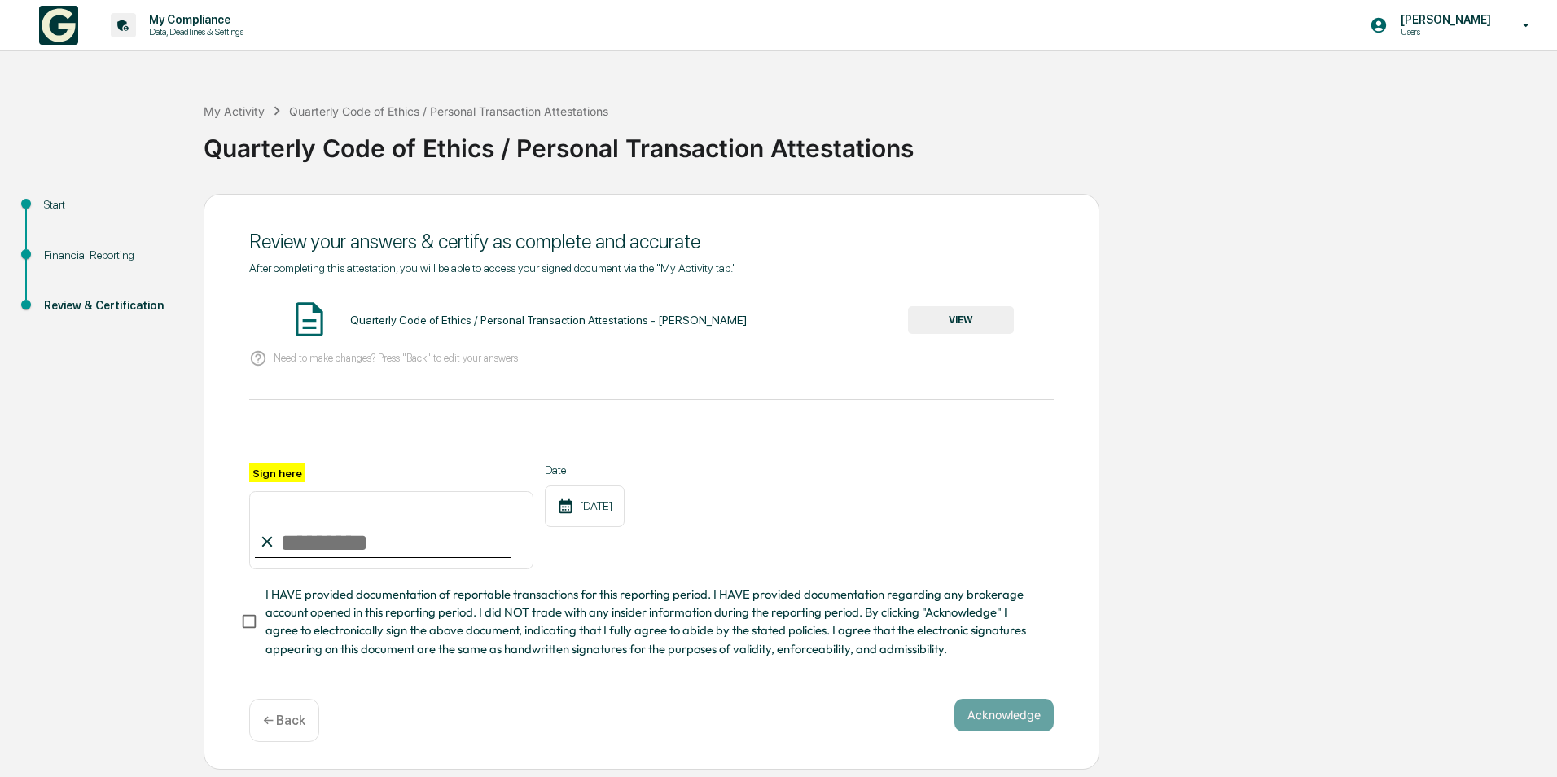  What do you see at coordinates (59, 25) in the screenshot?
I see `img: logo` at bounding box center [59, 25].